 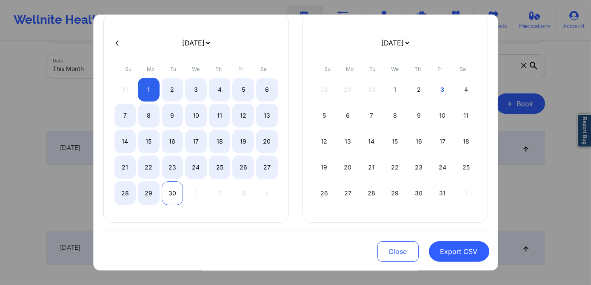 I want to click on div: Sun Oct 05 2025, so click(x=324, y=116).